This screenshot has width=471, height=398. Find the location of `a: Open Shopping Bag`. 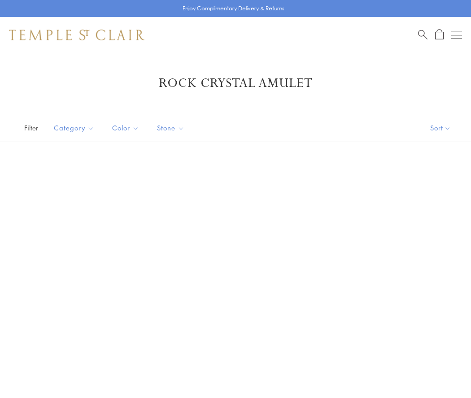

a: Open Shopping Bag is located at coordinates (439, 35).